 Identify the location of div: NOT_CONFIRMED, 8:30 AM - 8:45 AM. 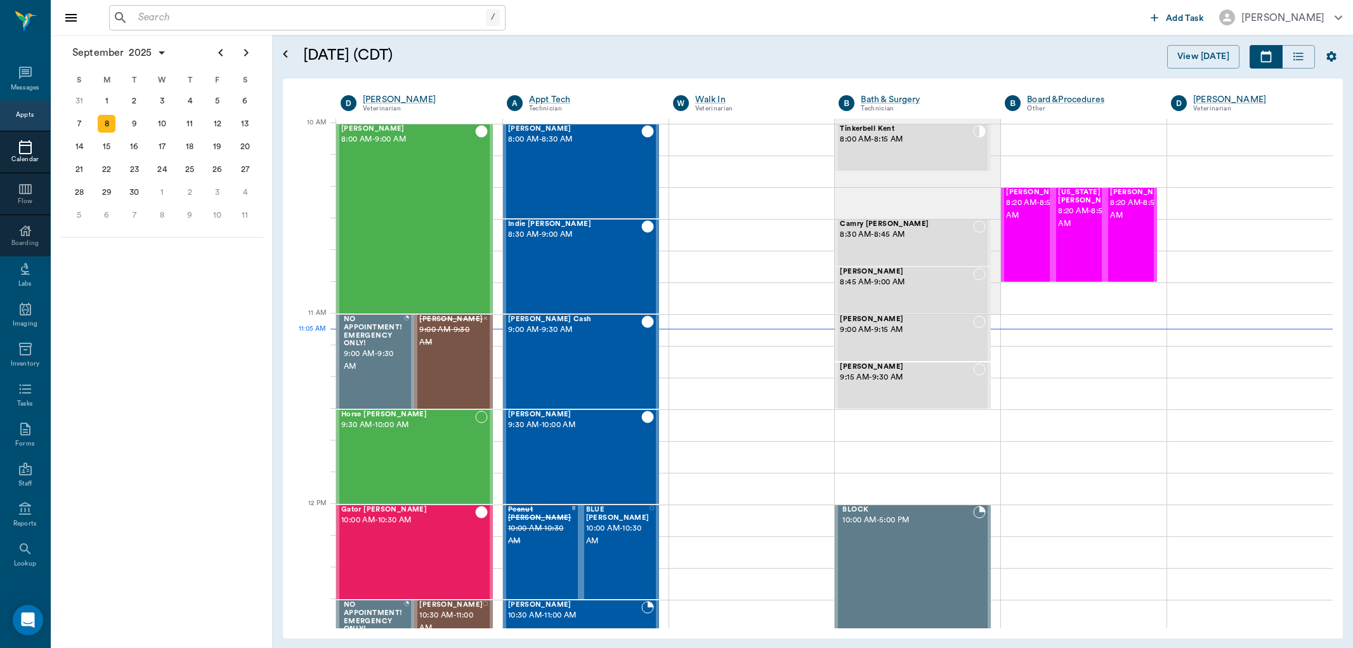
(913, 242).